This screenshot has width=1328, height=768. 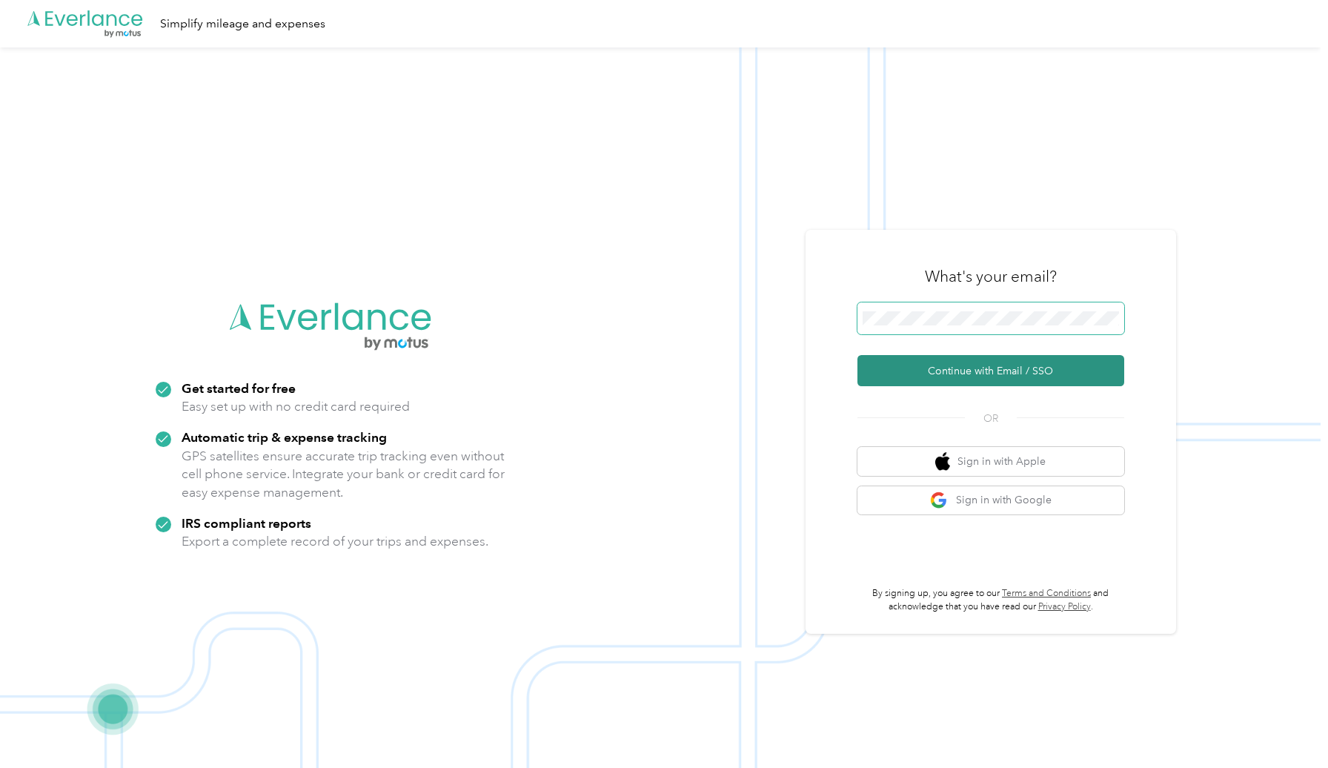 What do you see at coordinates (335, 541) in the screenshot?
I see `p: Export a complete record of your trips and expenses.` at bounding box center [335, 541].